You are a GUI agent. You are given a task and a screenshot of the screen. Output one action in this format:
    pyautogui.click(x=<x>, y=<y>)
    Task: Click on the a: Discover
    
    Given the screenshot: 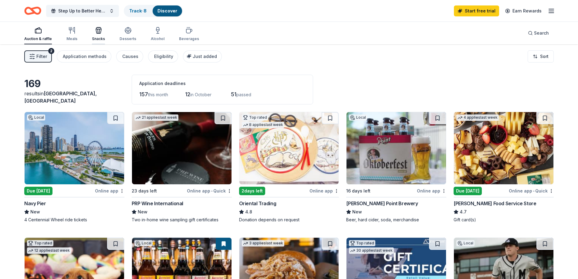 What is the action you would take?
    pyautogui.click(x=167, y=11)
    